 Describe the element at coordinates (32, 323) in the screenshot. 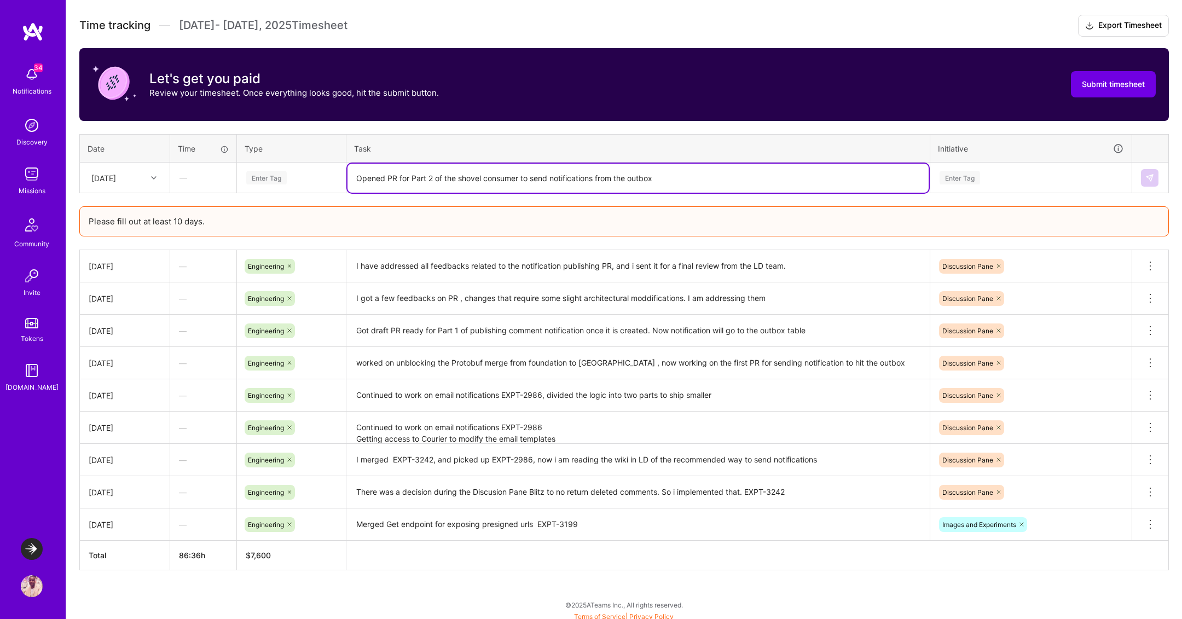

I see `img: tokens` at that location.